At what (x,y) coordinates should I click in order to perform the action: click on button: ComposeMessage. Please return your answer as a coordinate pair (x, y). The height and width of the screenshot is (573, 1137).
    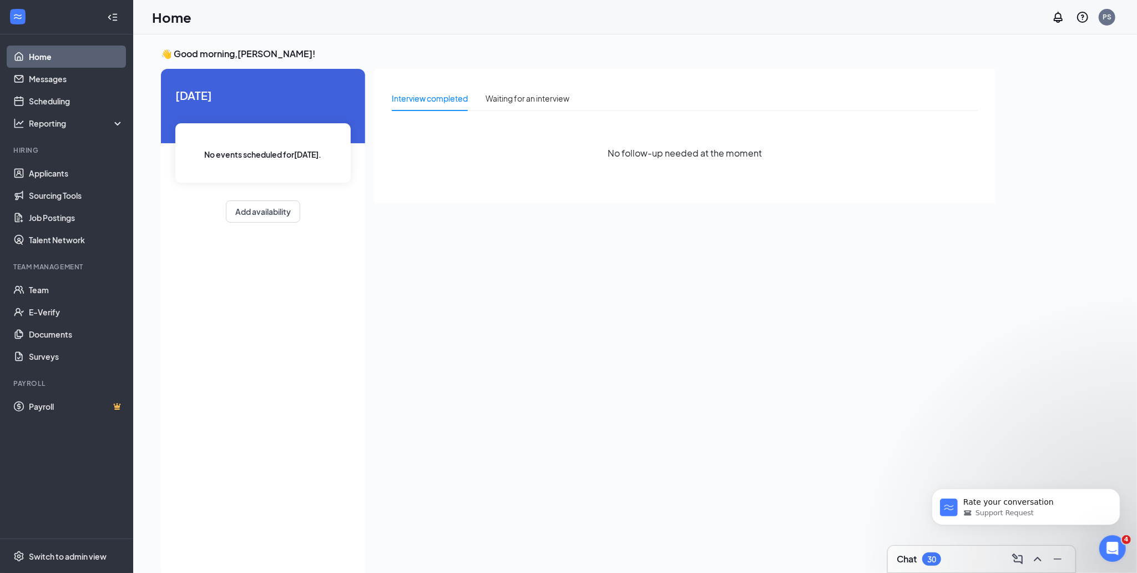
    Looking at the image, I should click on (1018, 559).